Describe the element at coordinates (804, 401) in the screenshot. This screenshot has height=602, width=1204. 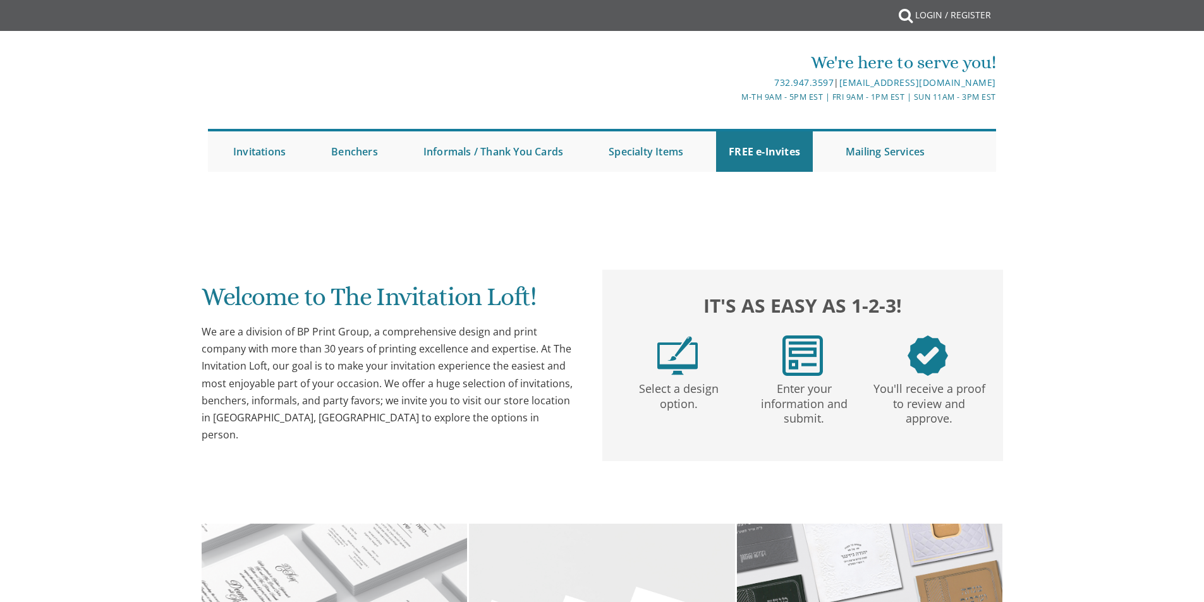
I see `p: Enter your information and submit.` at that location.